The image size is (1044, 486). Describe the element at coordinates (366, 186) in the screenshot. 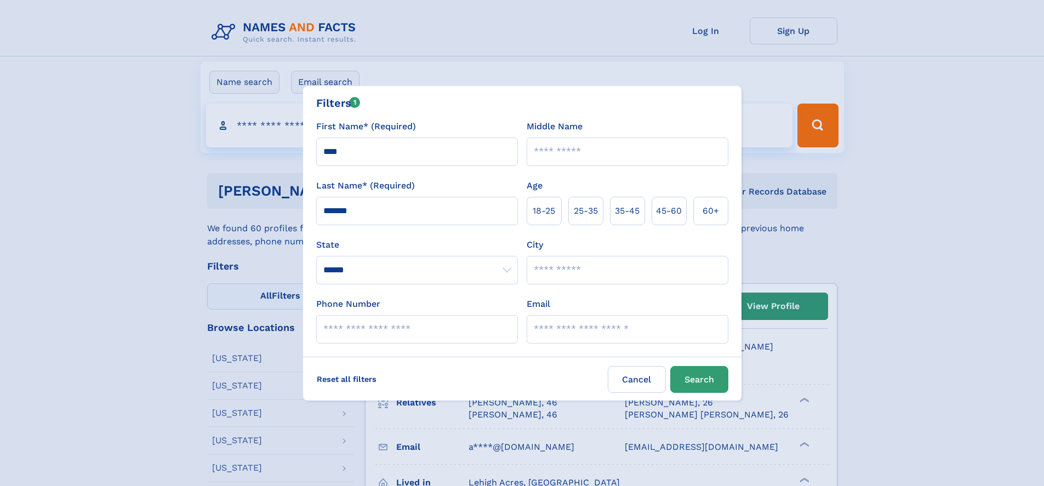

I see `label: Last Name* (Required)` at that location.